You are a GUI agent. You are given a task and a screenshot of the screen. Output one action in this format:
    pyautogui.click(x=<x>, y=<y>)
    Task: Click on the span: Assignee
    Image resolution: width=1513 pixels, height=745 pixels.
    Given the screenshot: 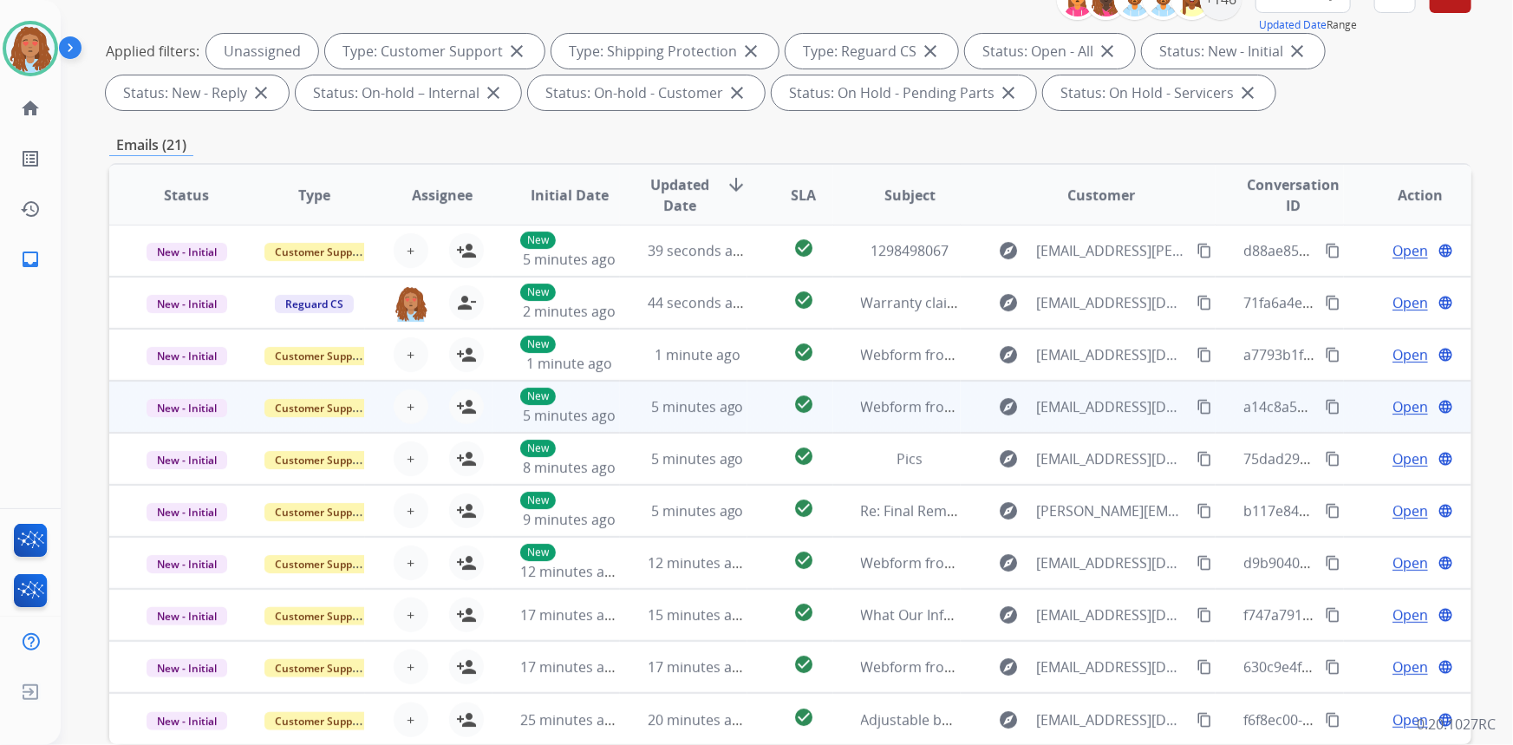 What is the action you would take?
    pyautogui.click(x=442, y=195)
    